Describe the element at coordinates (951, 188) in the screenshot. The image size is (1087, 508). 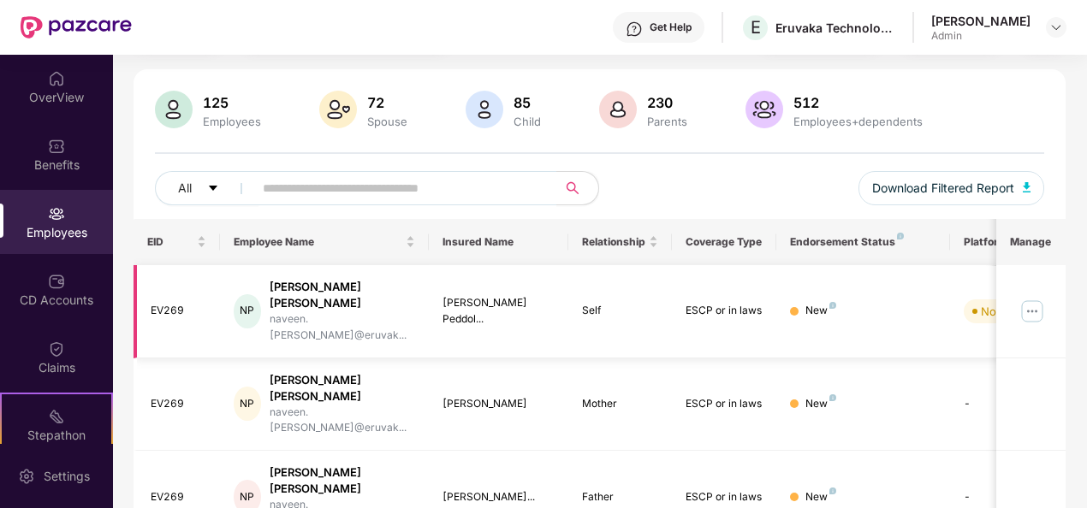
I see `button: Download Filtered Report` at that location.